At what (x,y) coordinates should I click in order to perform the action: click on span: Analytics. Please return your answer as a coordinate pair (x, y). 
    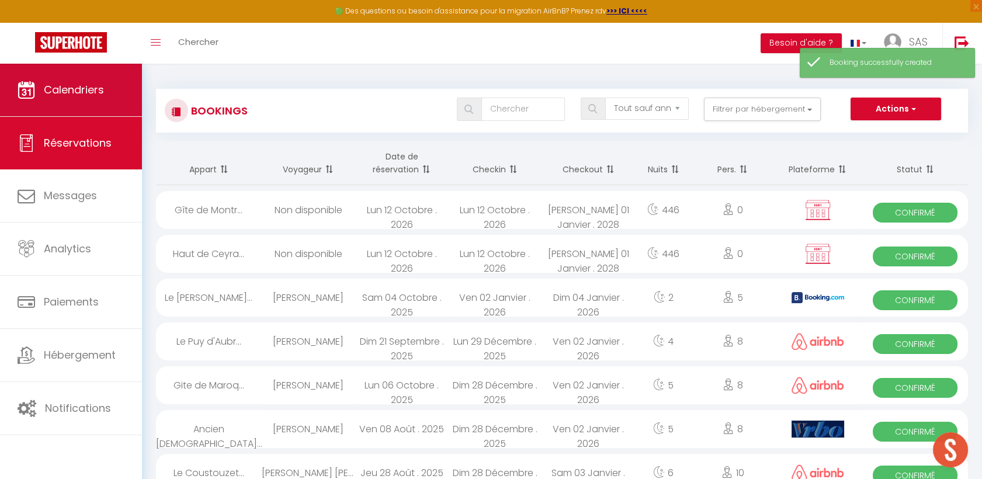
    Looking at the image, I should click on (67, 248).